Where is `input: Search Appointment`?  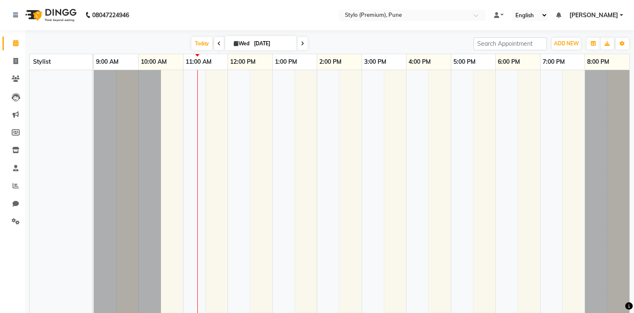 input: Search Appointment is located at coordinates (510, 44).